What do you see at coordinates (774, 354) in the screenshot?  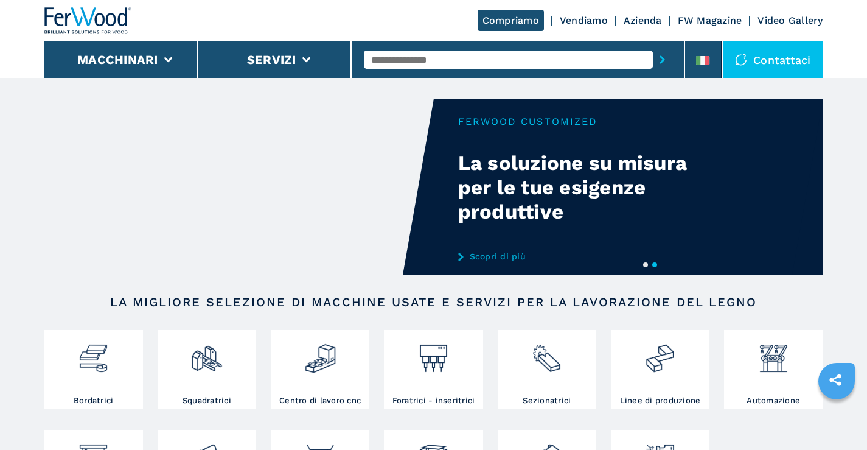 I see `img: automazione.png` at bounding box center [774, 354].